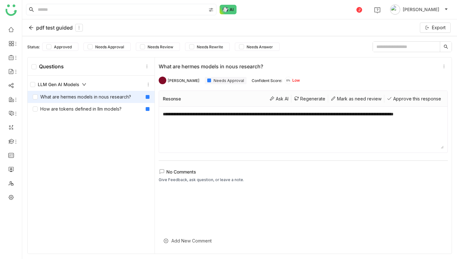  What do you see at coordinates (377, 10) in the screenshot?
I see `img: help.svg` at bounding box center [377, 10].